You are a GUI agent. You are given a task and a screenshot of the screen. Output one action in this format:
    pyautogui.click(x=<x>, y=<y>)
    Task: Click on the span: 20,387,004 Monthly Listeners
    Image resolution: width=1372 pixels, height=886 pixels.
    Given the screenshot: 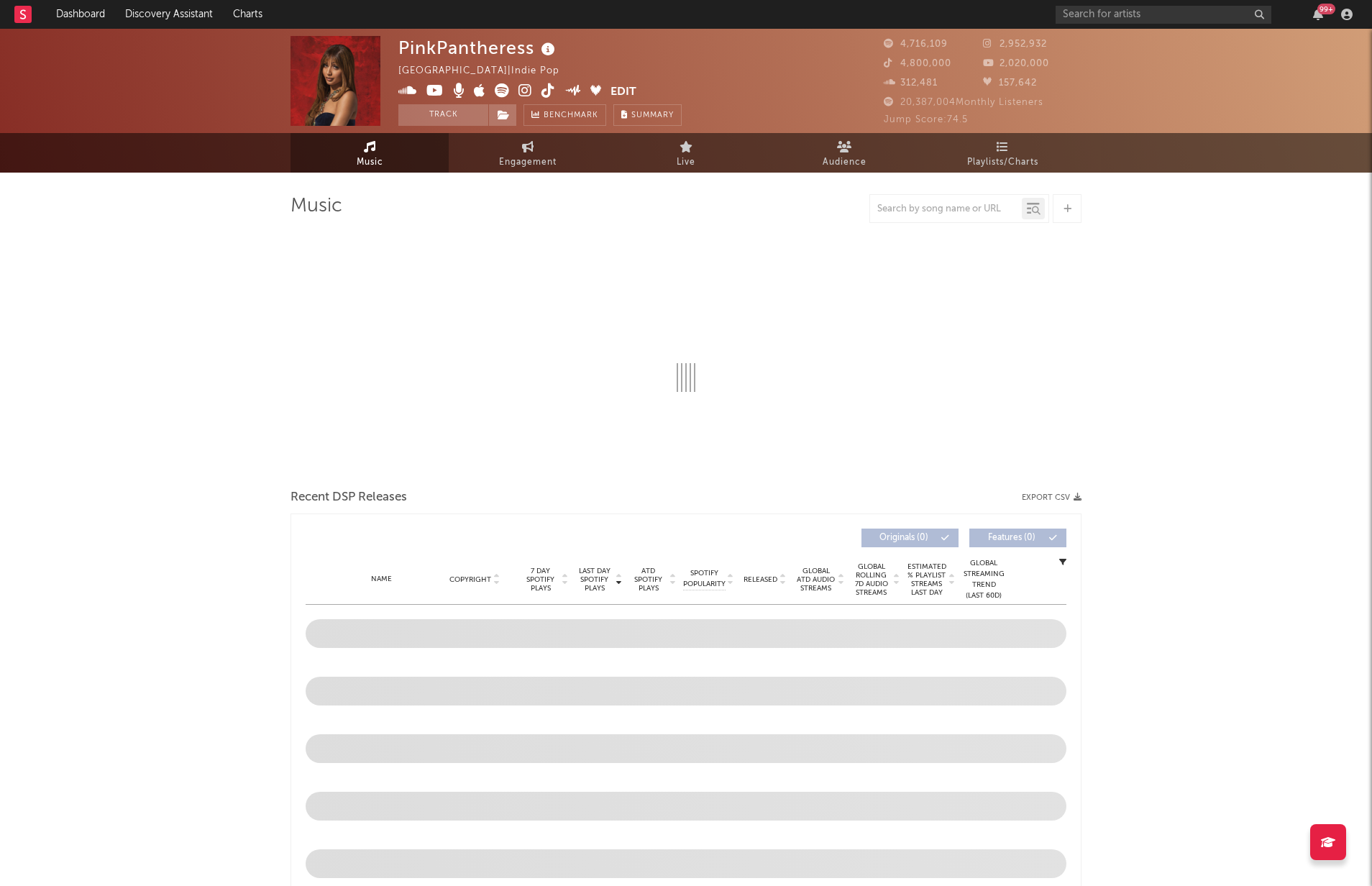 What is the action you would take?
    pyautogui.click(x=963, y=102)
    